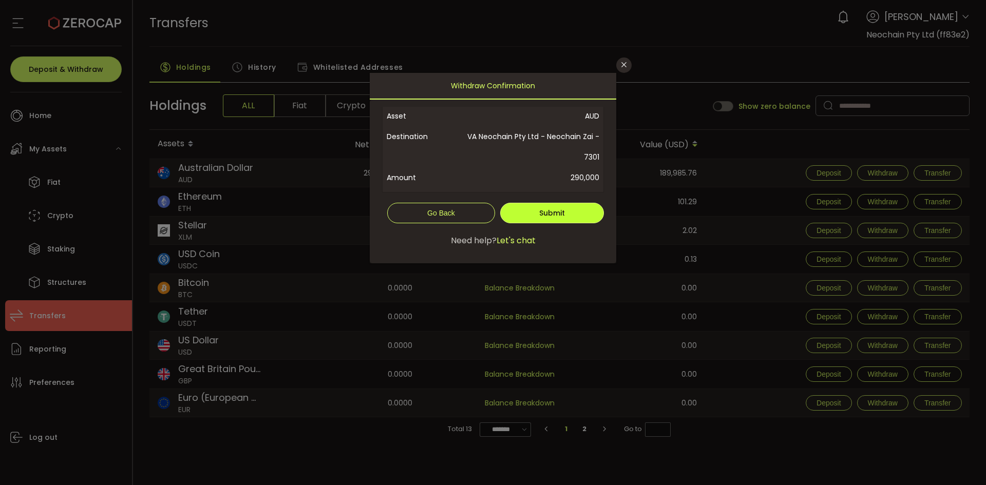 The width and height of the screenshot is (986, 485). I want to click on span: Need help?, so click(473, 241).